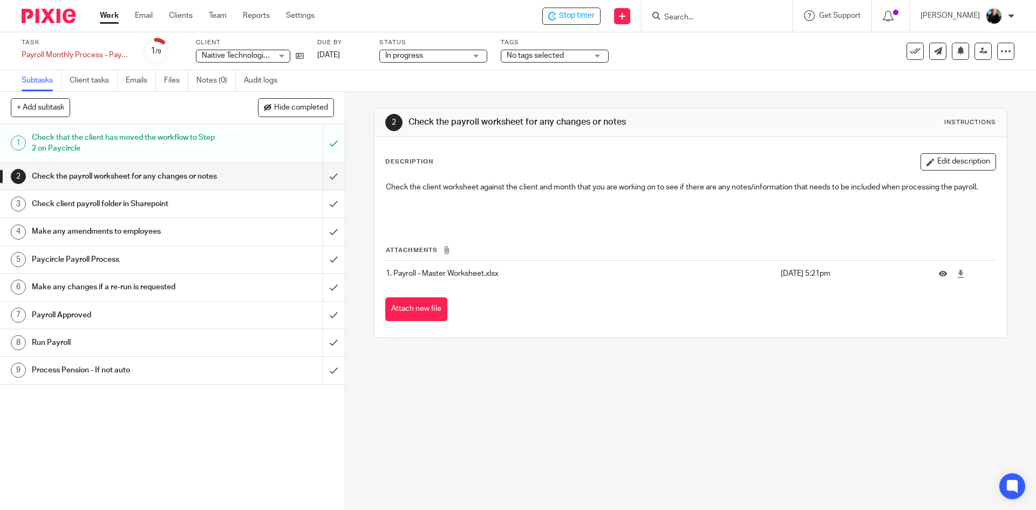  I want to click on a: Subtasks, so click(42, 80).